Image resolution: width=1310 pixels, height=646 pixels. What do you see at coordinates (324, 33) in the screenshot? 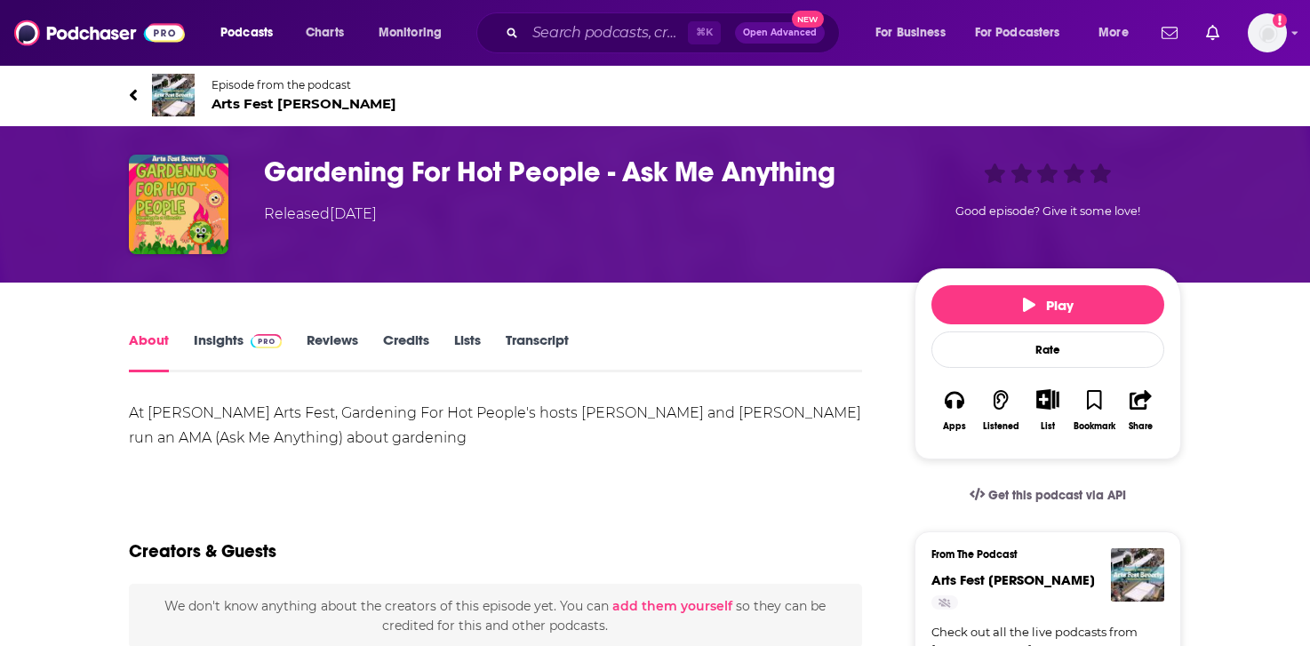
I see `span: Charts` at bounding box center [324, 33].